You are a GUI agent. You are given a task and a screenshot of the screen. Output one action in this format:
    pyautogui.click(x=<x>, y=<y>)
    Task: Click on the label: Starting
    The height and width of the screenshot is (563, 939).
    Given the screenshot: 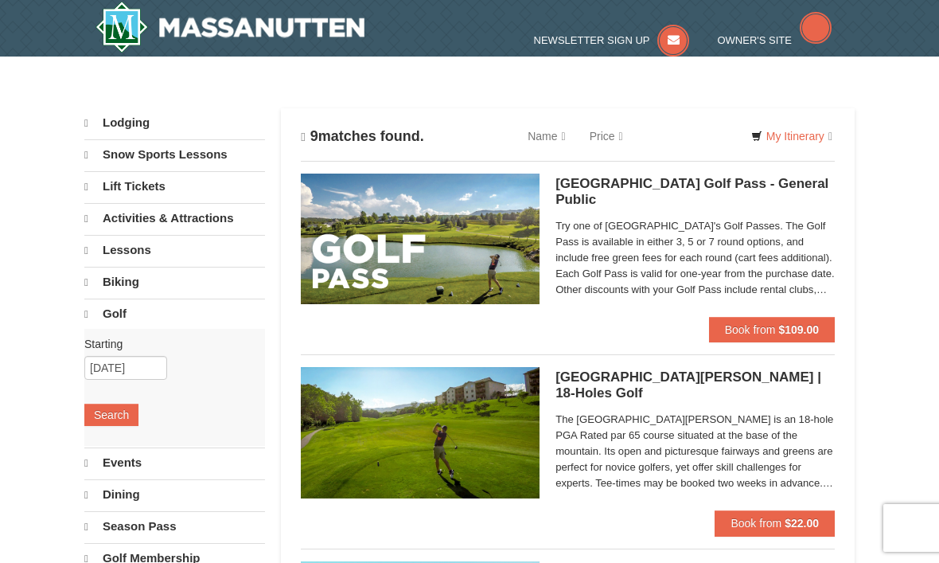 What is the action you would take?
    pyautogui.click(x=169, y=344)
    